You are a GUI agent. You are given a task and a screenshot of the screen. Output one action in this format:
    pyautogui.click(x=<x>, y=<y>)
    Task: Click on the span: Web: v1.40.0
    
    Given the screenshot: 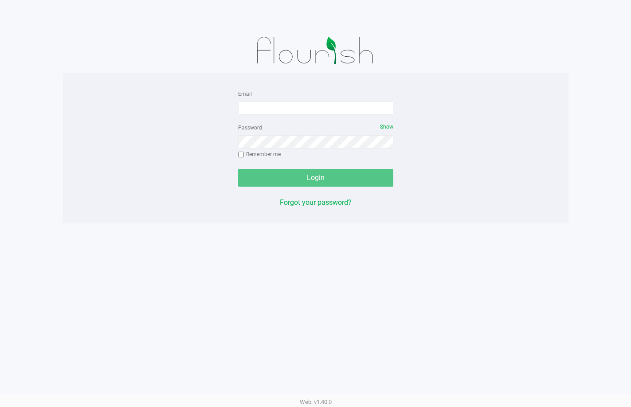 What is the action you would take?
    pyautogui.click(x=316, y=402)
    